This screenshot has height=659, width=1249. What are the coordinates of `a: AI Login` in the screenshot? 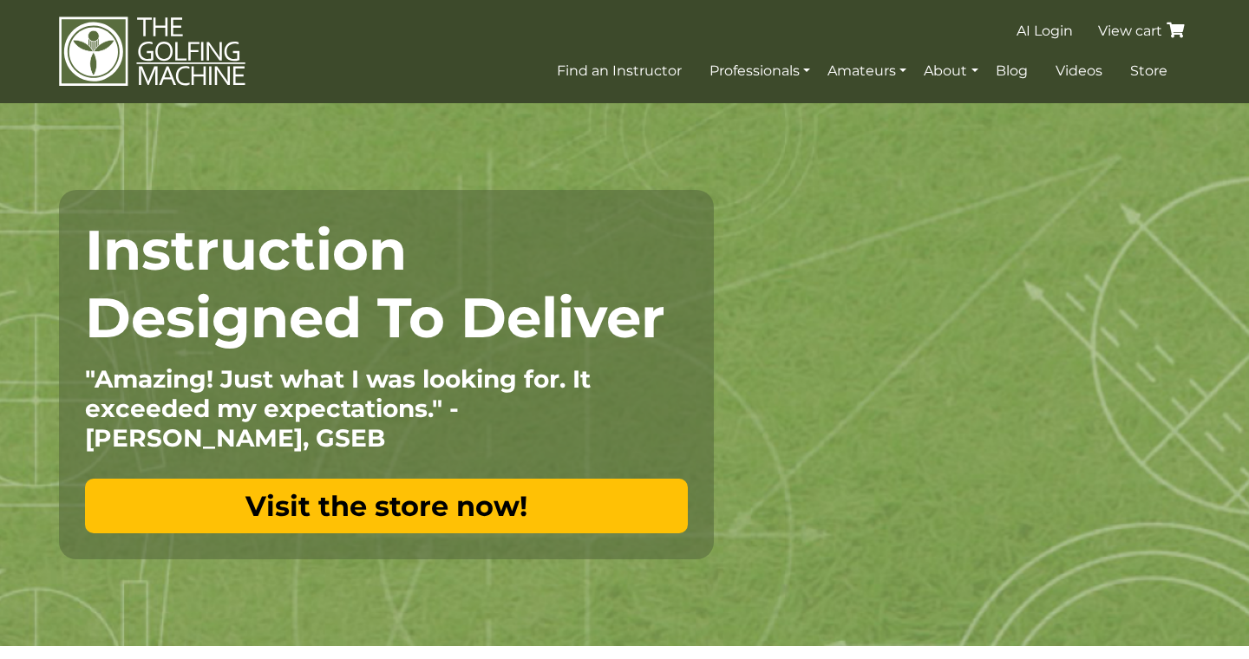 It's located at (1044, 31).